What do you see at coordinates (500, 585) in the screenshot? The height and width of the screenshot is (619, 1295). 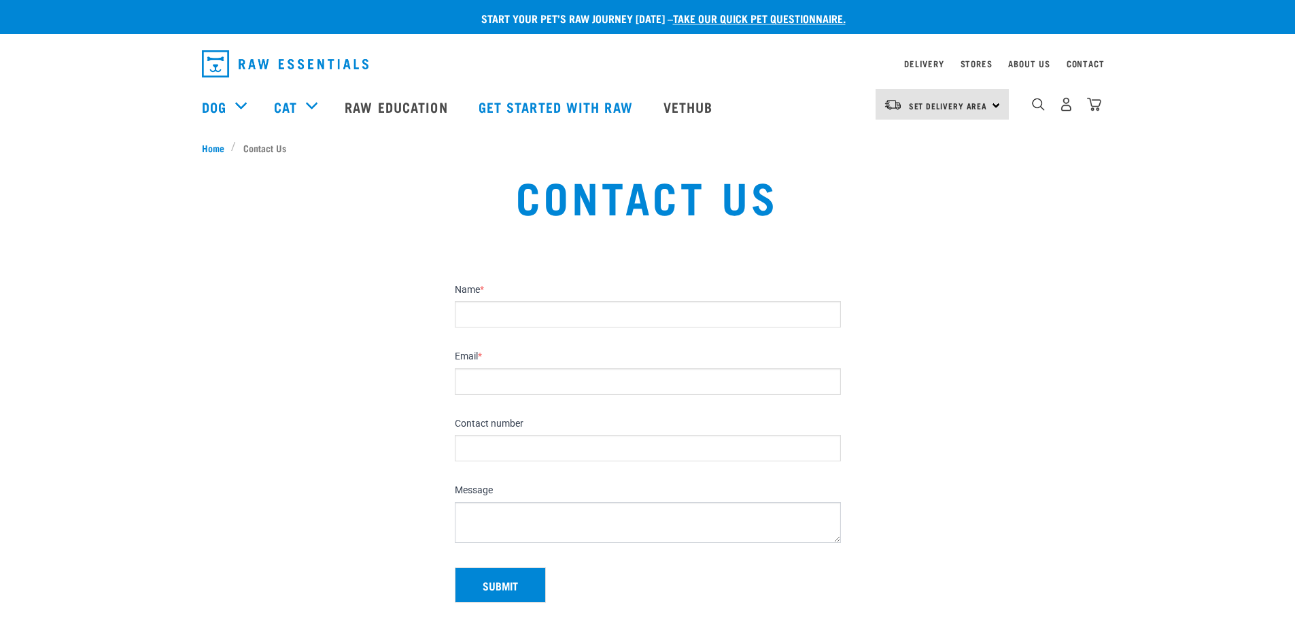 I see `button: Submit` at bounding box center [500, 585].